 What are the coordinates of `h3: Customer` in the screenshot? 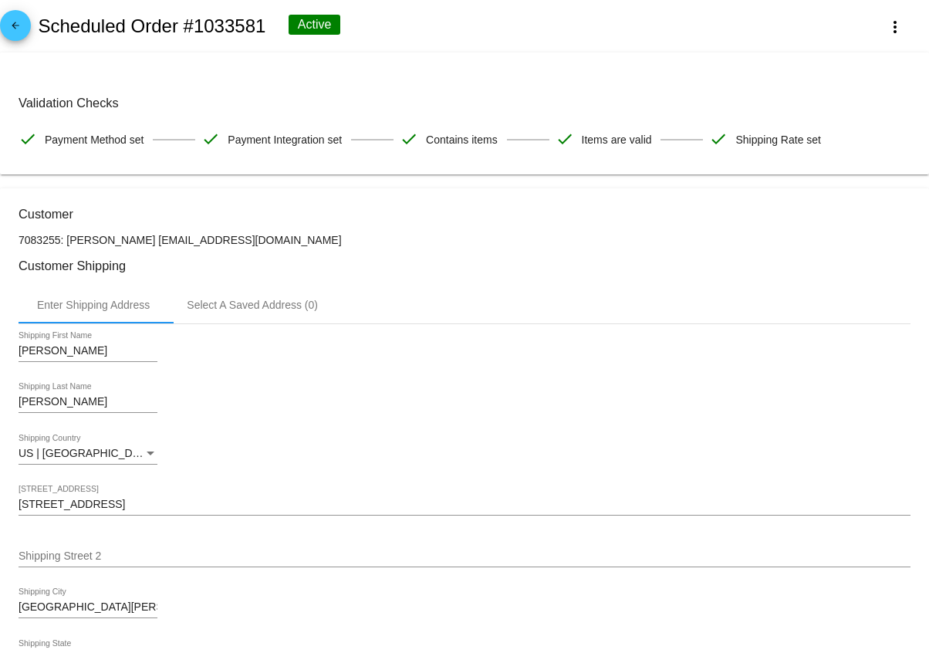 It's located at (464, 214).